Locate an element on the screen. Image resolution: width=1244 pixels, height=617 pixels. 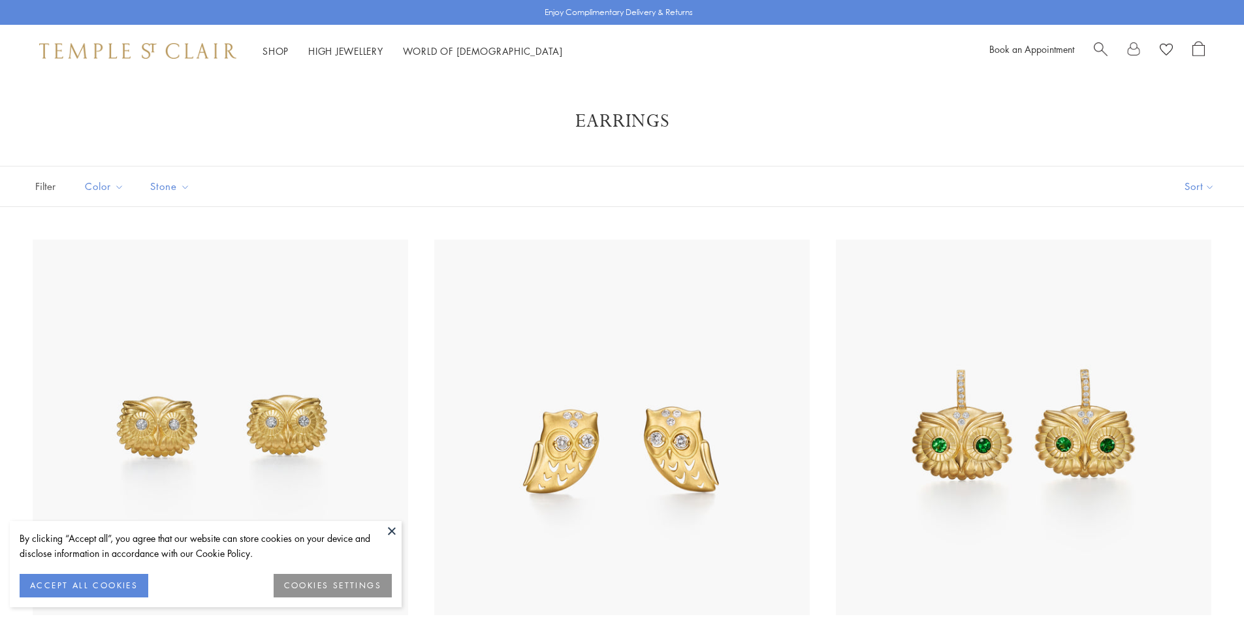
img: Temple St. Clair is located at coordinates (138, 51).